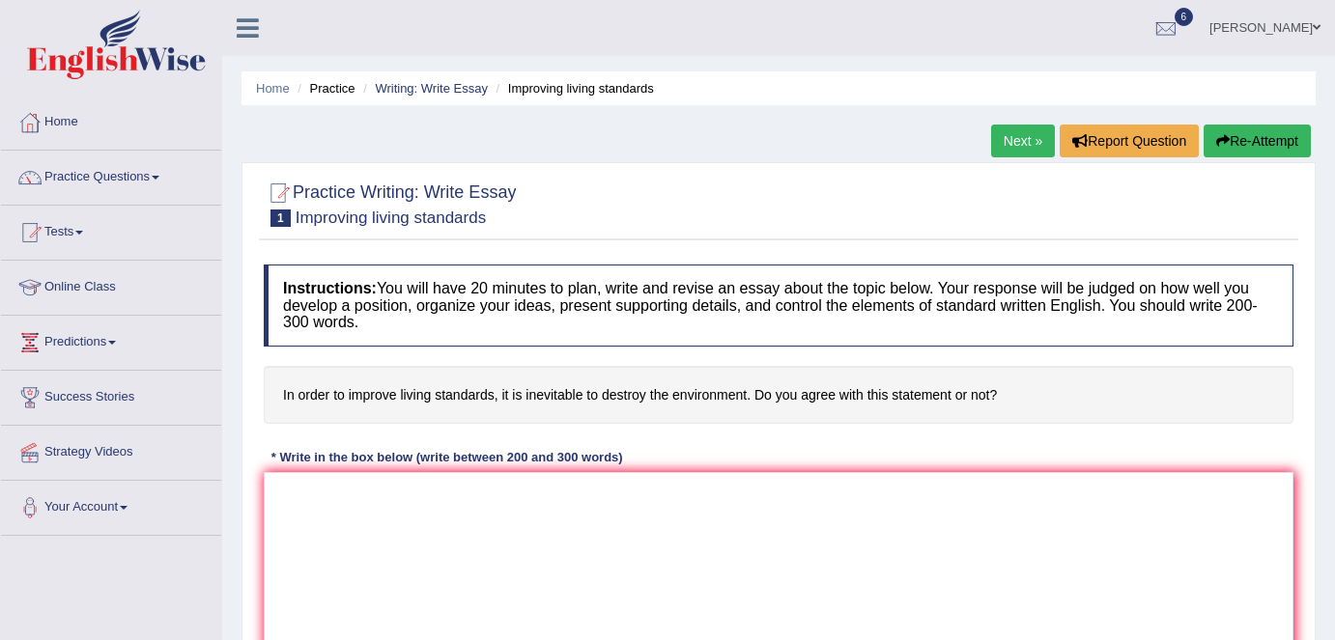 Image resolution: width=1335 pixels, height=640 pixels. Describe the element at coordinates (324, 88) in the screenshot. I see `li: Practice` at that location.